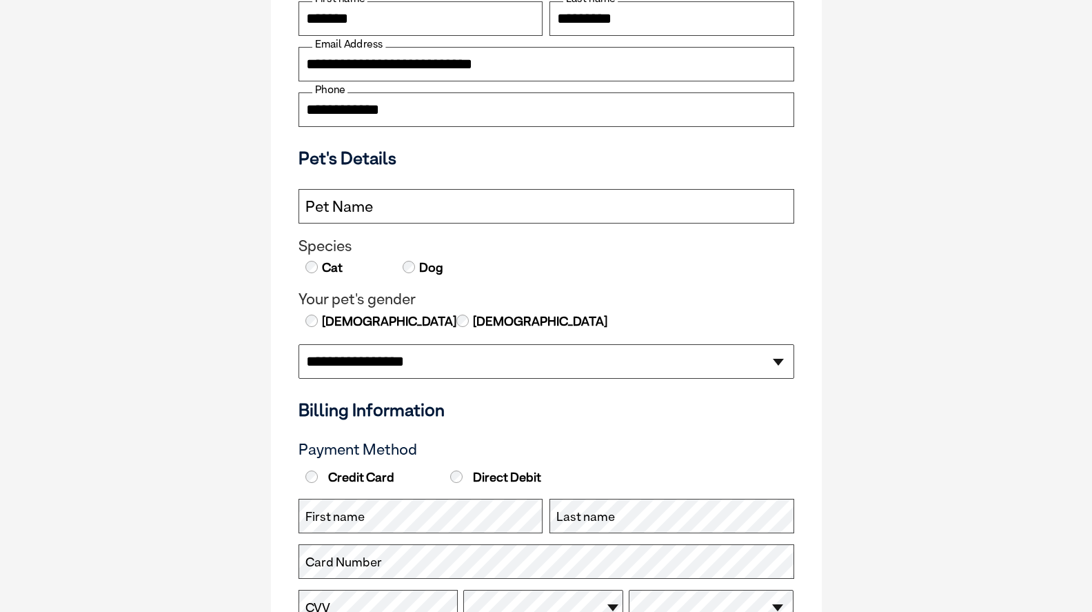 This screenshot has height=612, width=1092. I want to click on label: Direct Debit, so click(518, 477).